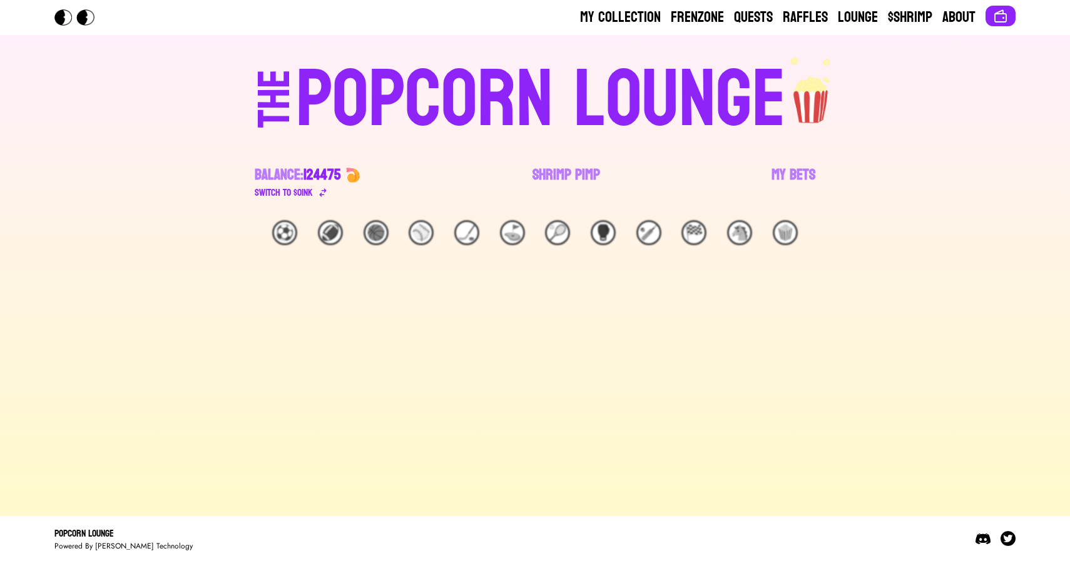  I want to click on a: Shrimp Pimp, so click(566, 183).